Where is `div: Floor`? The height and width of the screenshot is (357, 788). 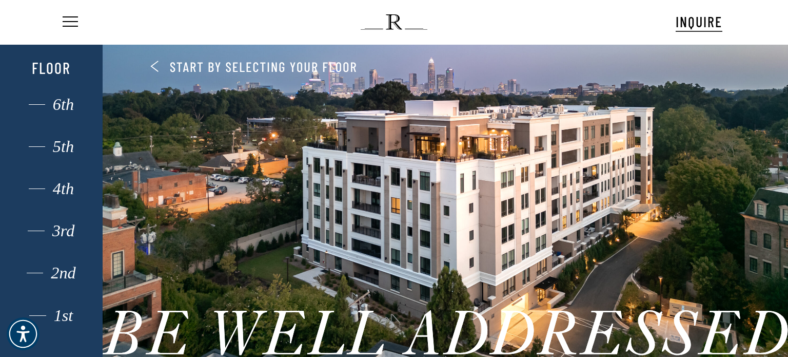
div: Floor is located at coordinates (51, 68).